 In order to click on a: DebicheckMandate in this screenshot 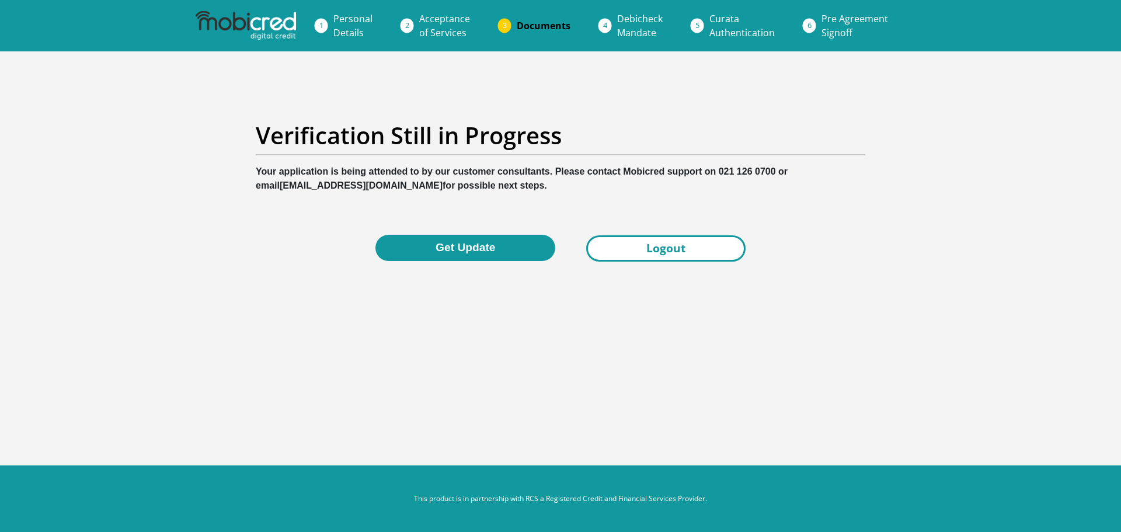, I will do `click(640, 26)`.